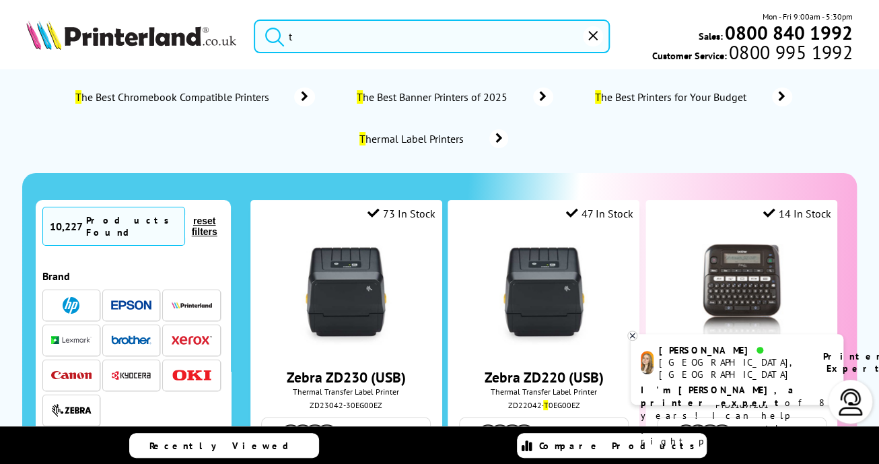 Image resolution: width=879 pixels, height=464 pixels. What do you see at coordinates (132, 226) in the screenshot?
I see `div: Products Found` at bounding box center [132, 226].